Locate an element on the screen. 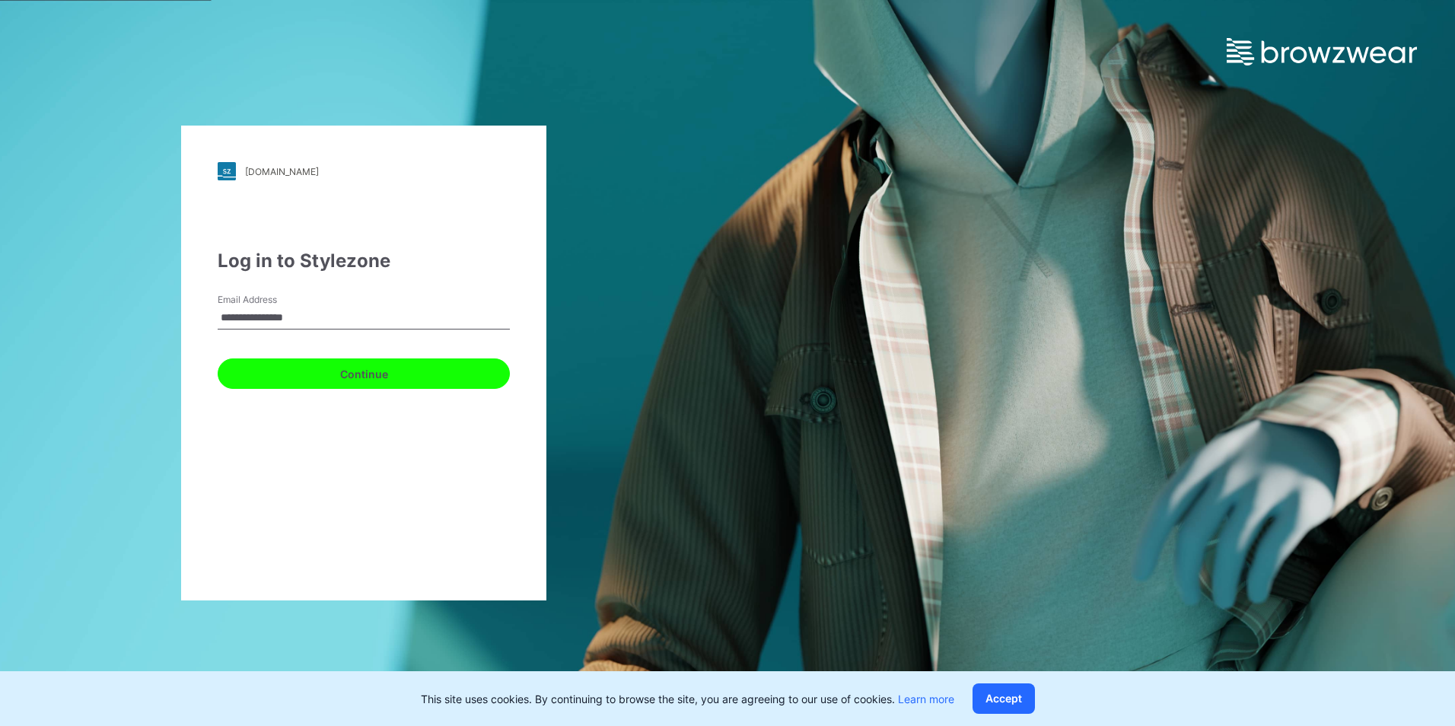 The width and height of the screenshot is (1455, 726). label: Email Address is located at coordinates (271, 300).